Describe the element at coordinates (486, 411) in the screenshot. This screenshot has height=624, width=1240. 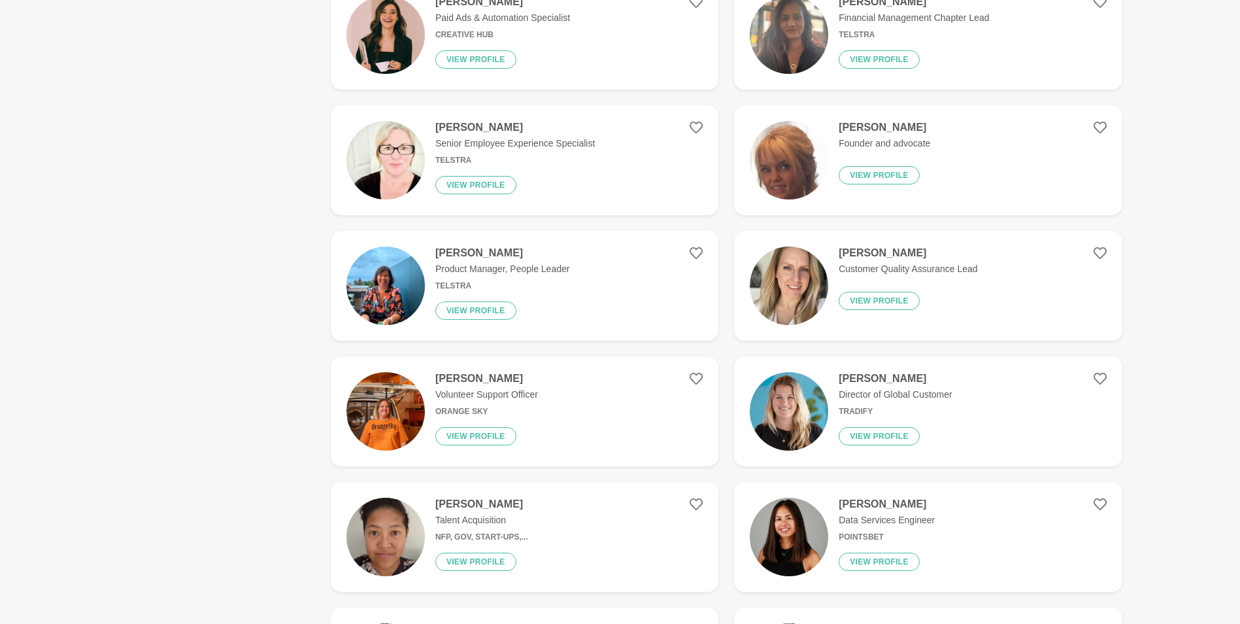
I see `h6: Orange Sky` at that location.